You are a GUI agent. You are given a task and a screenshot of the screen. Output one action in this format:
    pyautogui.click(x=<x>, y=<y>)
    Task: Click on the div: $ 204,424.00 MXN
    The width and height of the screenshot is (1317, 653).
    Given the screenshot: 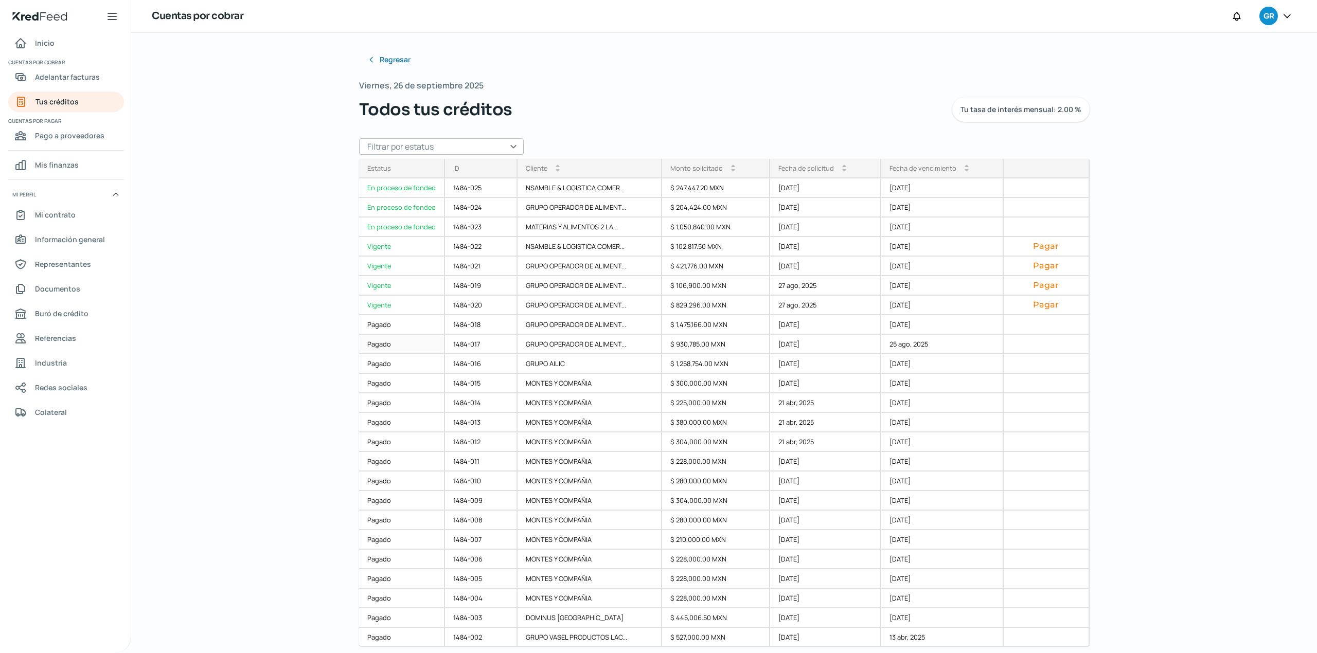 What is the action you would take?
    pyautogui.click(x=716, y=208)
    